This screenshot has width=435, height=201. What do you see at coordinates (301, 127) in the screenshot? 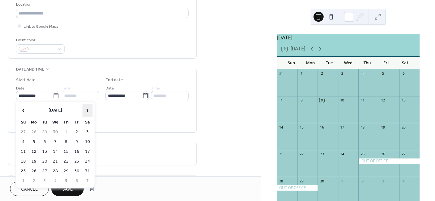
I see `div: 15` at bounding box center [301, 127].